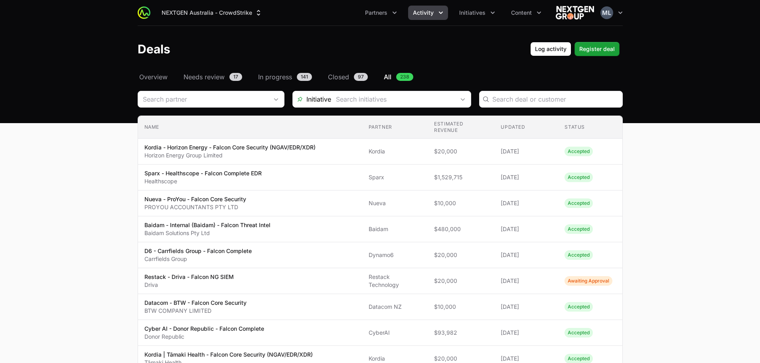 This screenshot has height=363, width=760. Describe the element at coordinates (195, 199) in the screenshot. I see `p: Nueva - ProYou - Falcon Core Security` at that location.